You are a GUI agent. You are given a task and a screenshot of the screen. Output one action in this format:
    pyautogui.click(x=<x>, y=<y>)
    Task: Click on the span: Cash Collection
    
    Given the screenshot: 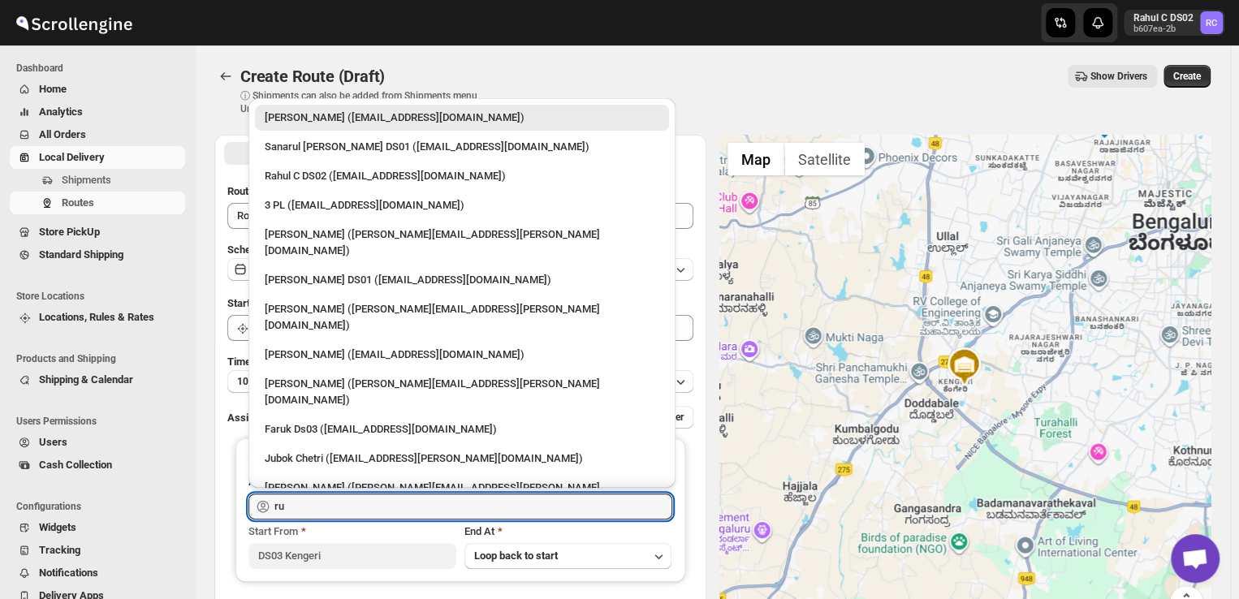 What is the action you would take?
    pyautogui.click(x=76, y=464)
    